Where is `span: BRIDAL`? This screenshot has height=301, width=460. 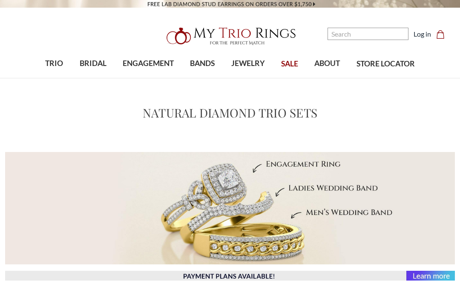 span: BRIDAL is located at coordinates (93, 64).